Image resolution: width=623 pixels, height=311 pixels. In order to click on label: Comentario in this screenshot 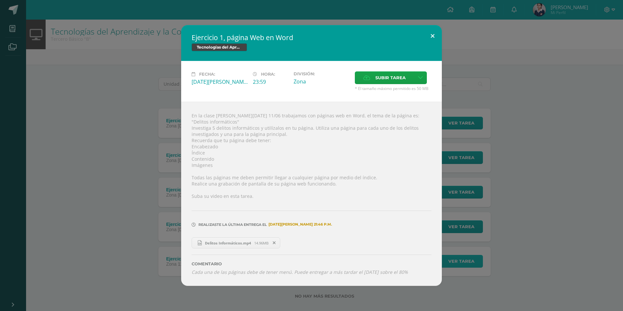, I will do `click(312, 264)`.